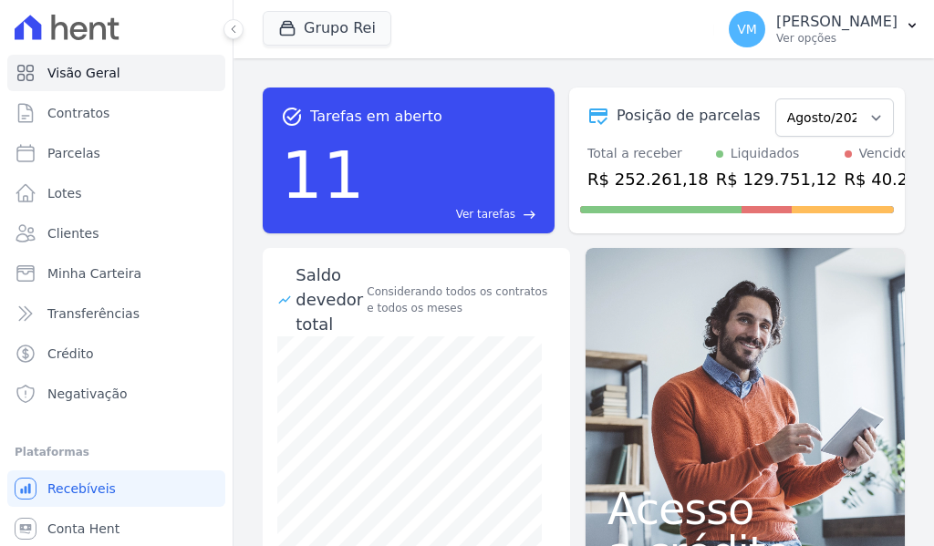  Describe the element at coordinates (329, 299) in the screenshot. I see `div: Saldo devedor total` at that location.